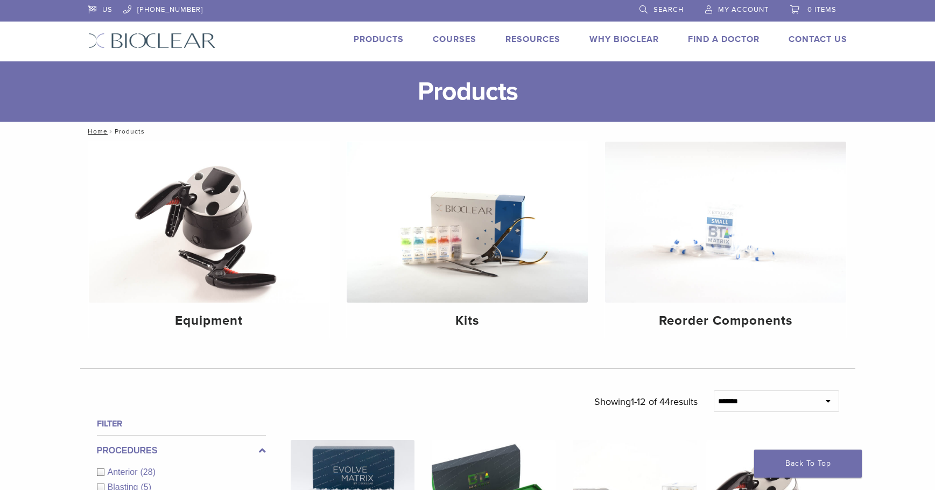 This screenshot has width=935, height=490. Describe the element at coordinates (209, 321) in the screenshot. I see `h4: Equipment` at that location.